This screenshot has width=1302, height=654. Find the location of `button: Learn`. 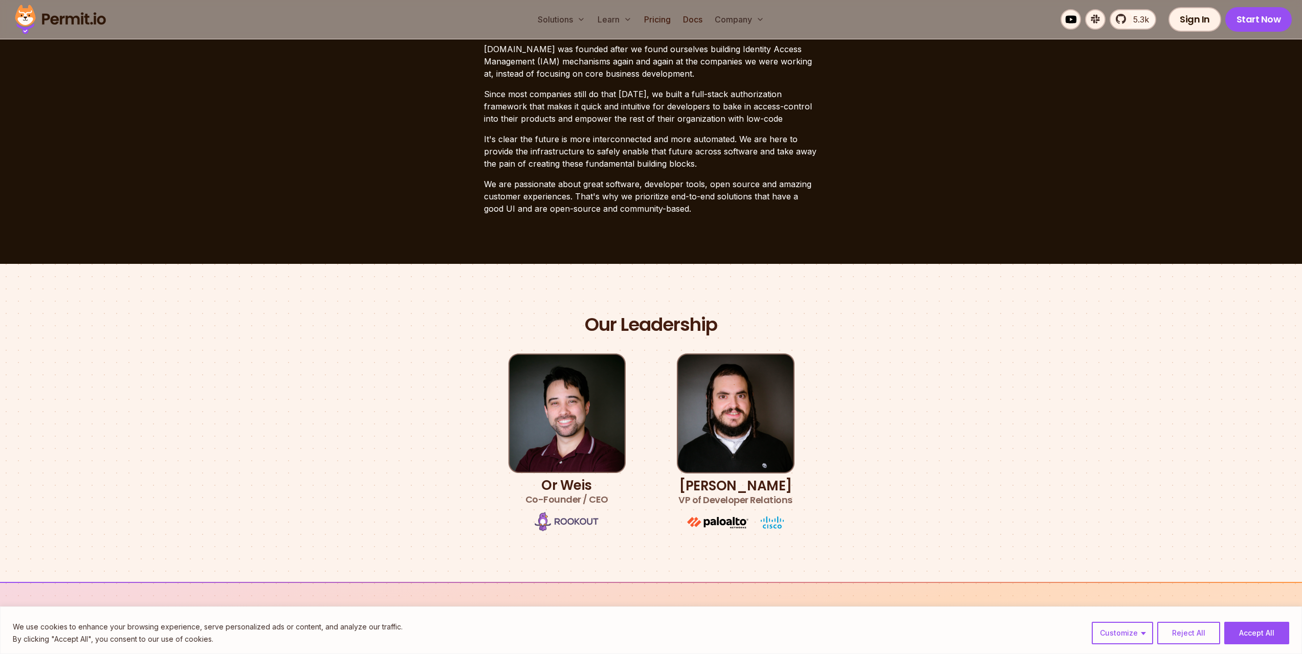

button: Learn is located at coordinates (614, 19).